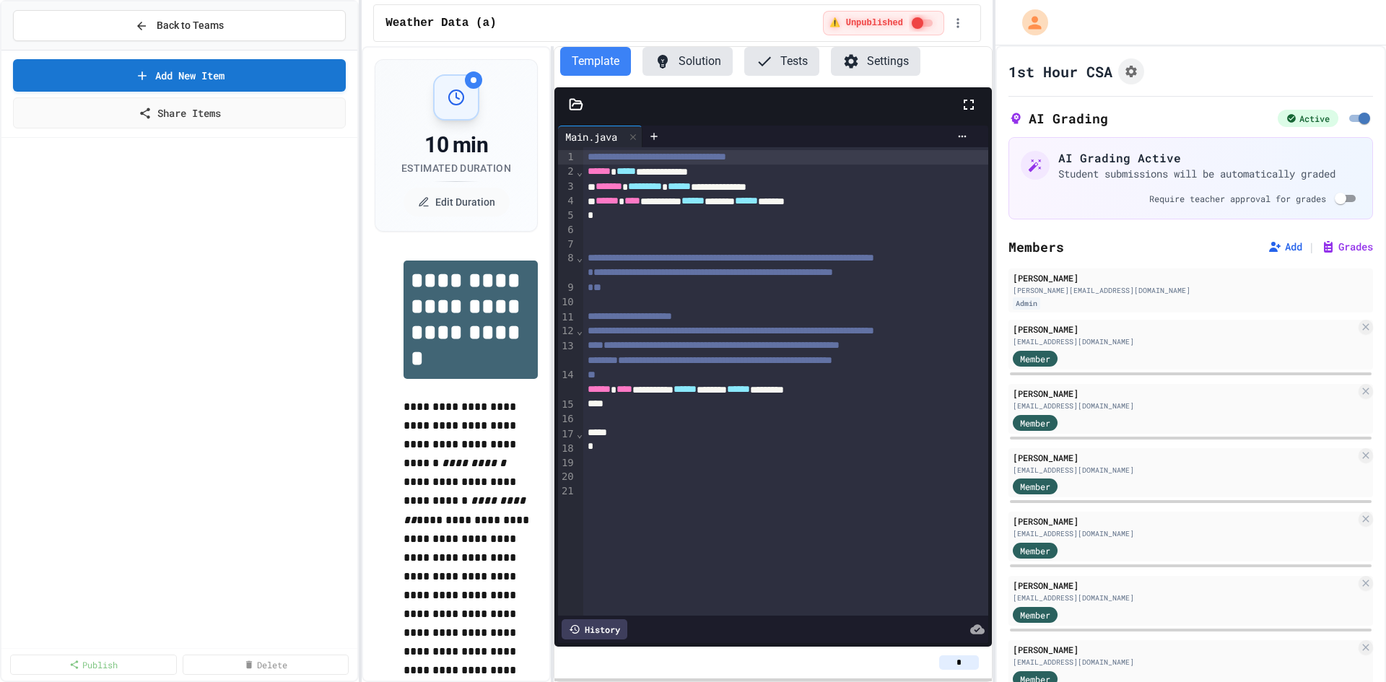 This screenshot has height=682, width=1386. What do you see at coordinates (456, 145) in the screenshot?
I see `div: 10 min` at bounding box center [456, 145].